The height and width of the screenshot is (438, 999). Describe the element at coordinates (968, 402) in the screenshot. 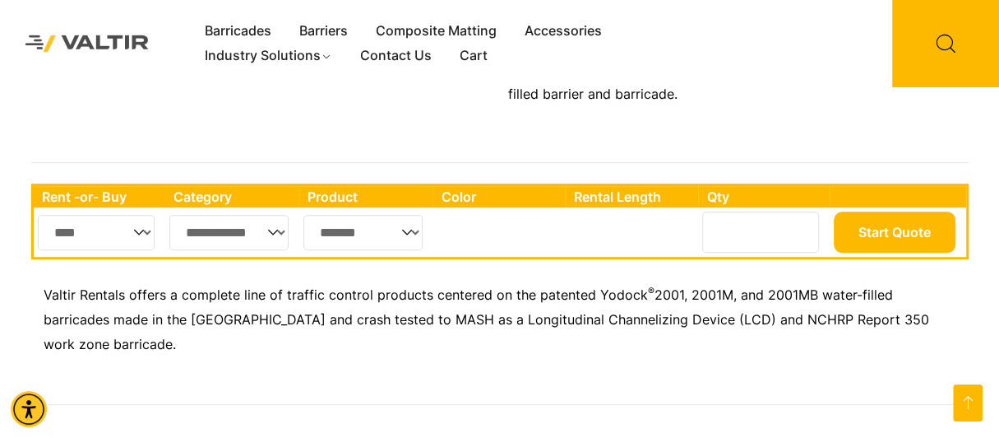

I see `a: Go to top` at that location.